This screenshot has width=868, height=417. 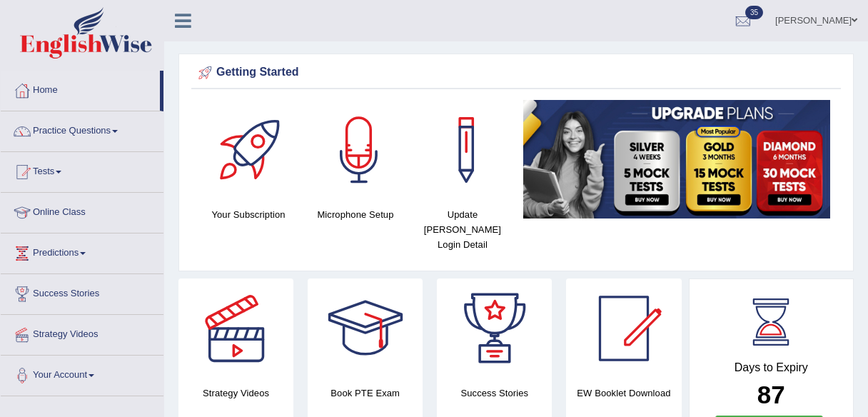 I want to click on a: Tests, so click(x=82, y=170).